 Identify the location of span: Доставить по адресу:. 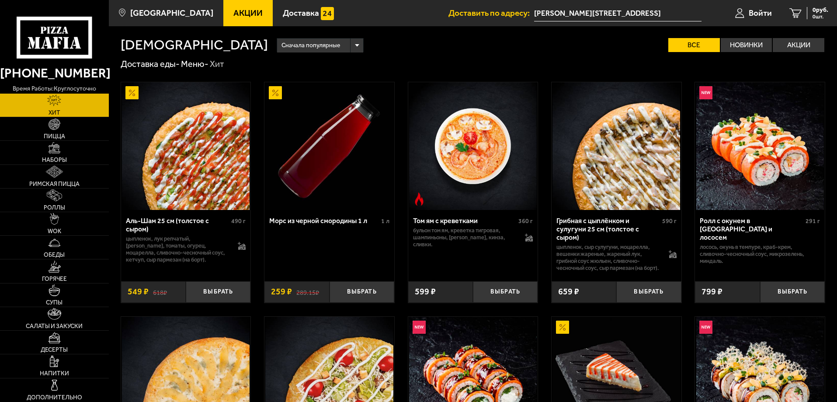
(492, 13).